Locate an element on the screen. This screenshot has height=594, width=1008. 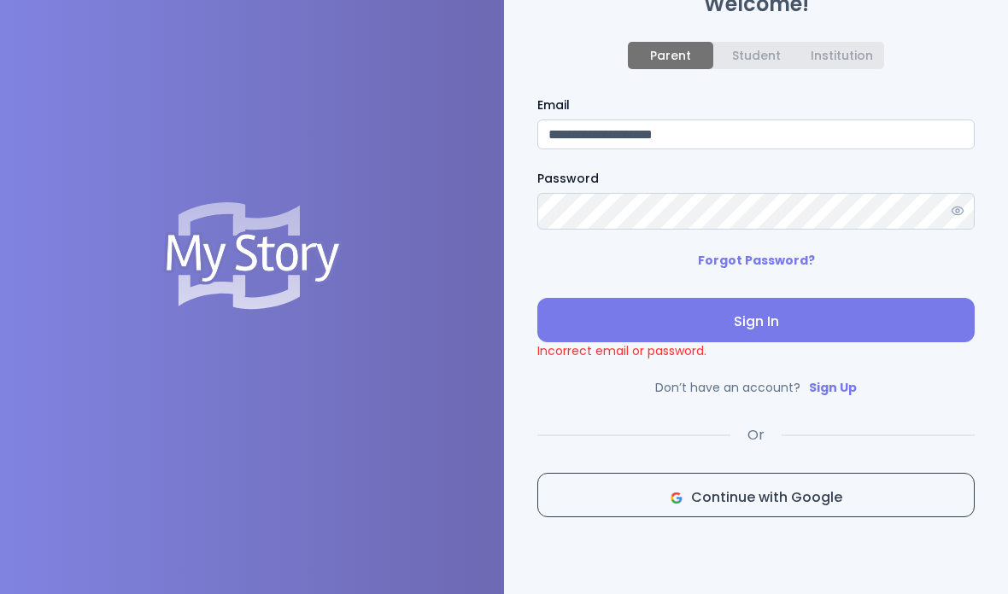
span: Continue with Google is located at coordinates (756, 498).